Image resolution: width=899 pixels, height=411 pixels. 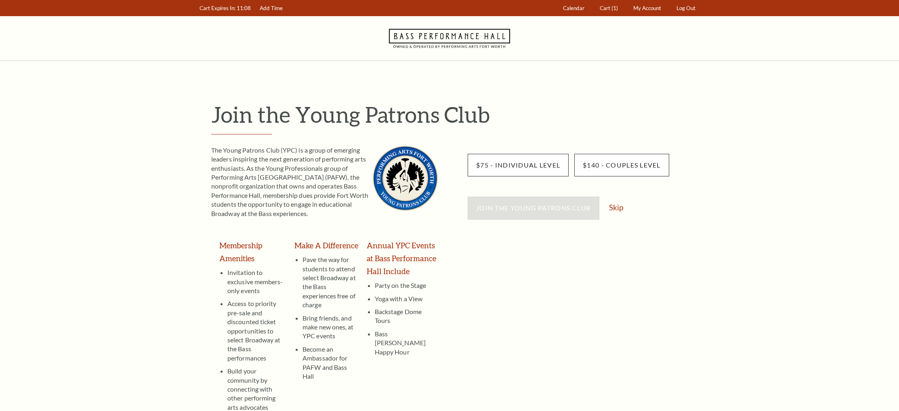 What do you see at coordinates (406, 297) in the screenshot?
I see `li: Yoga with a View` at bounding box center [406, 297].